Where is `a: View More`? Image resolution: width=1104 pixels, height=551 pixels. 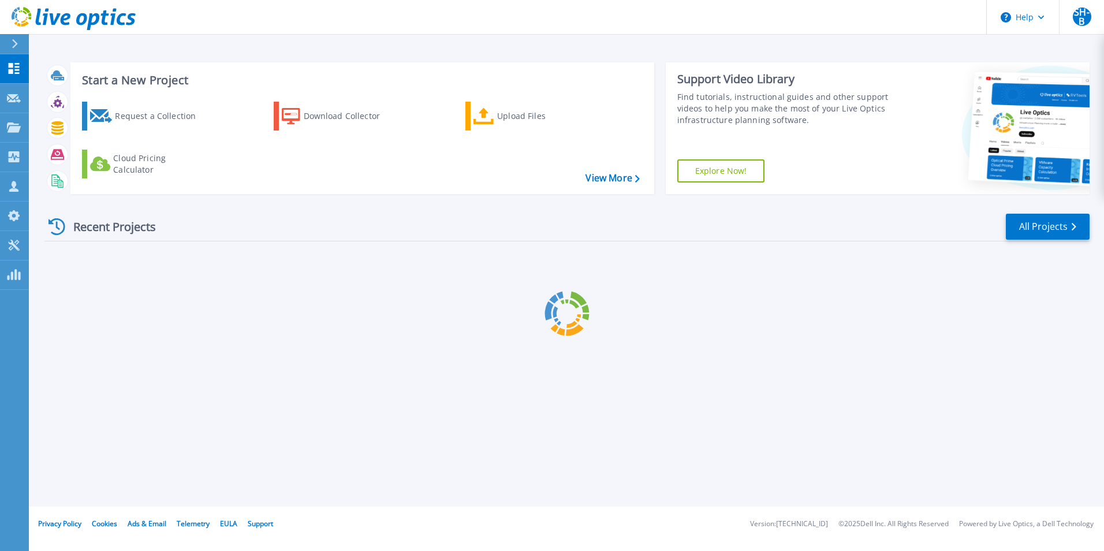
a: View More is located at coordinates (612, 178).